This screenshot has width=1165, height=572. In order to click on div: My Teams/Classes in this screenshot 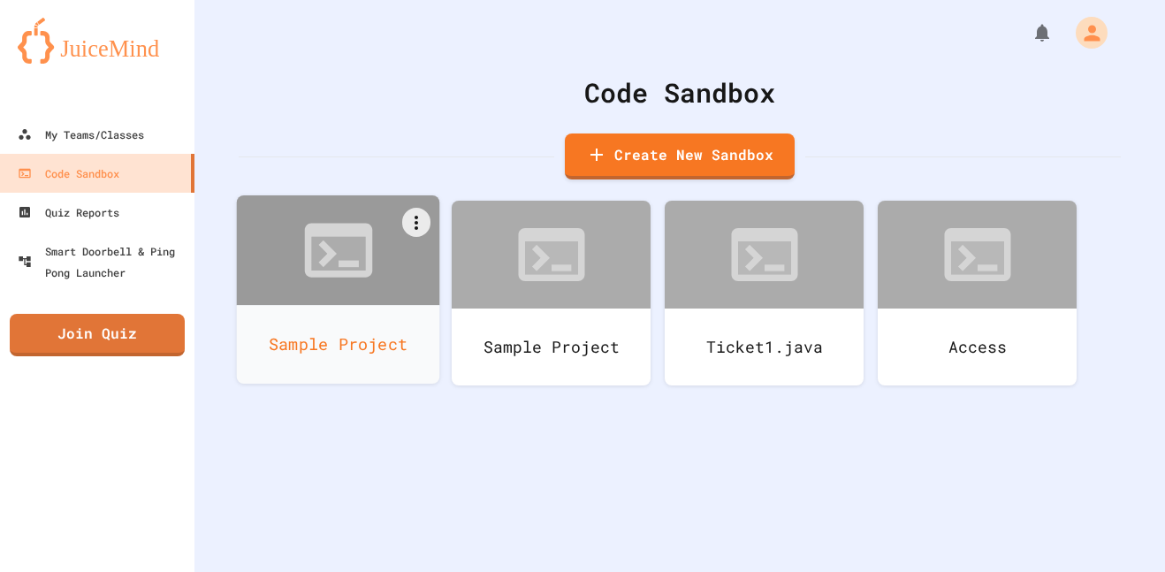, I will do `click(80, 134)`.